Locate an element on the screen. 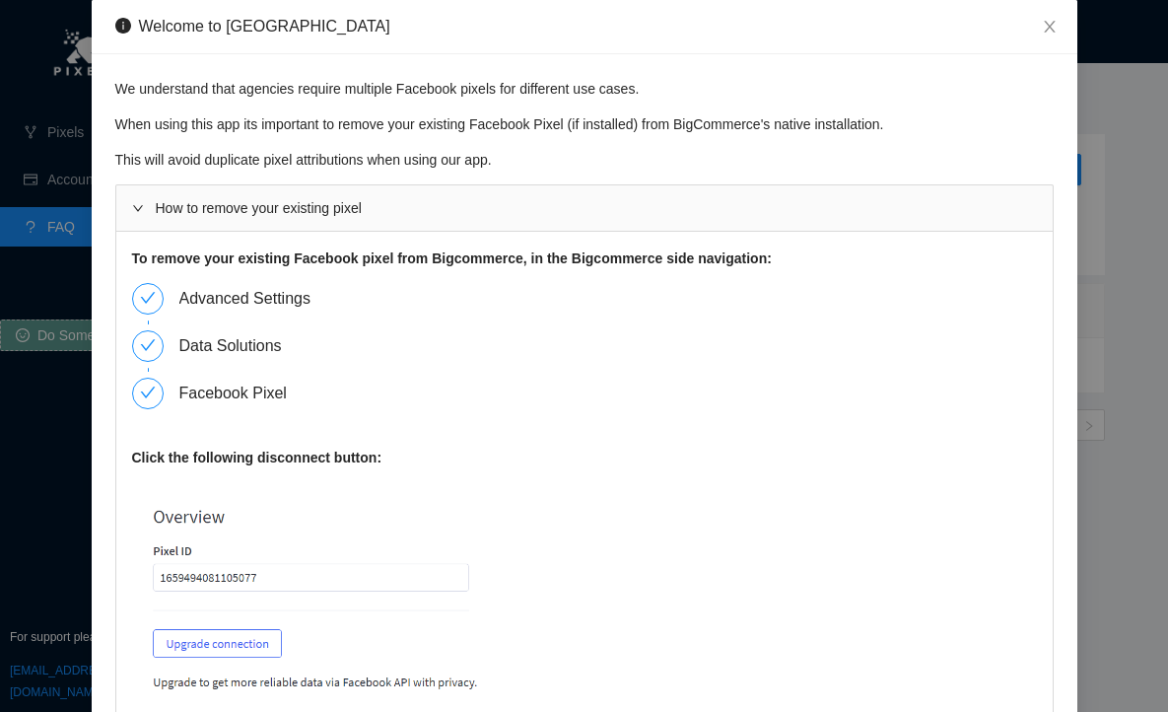  b: Click the following disconnect button: is located at coordinates (257, 457).